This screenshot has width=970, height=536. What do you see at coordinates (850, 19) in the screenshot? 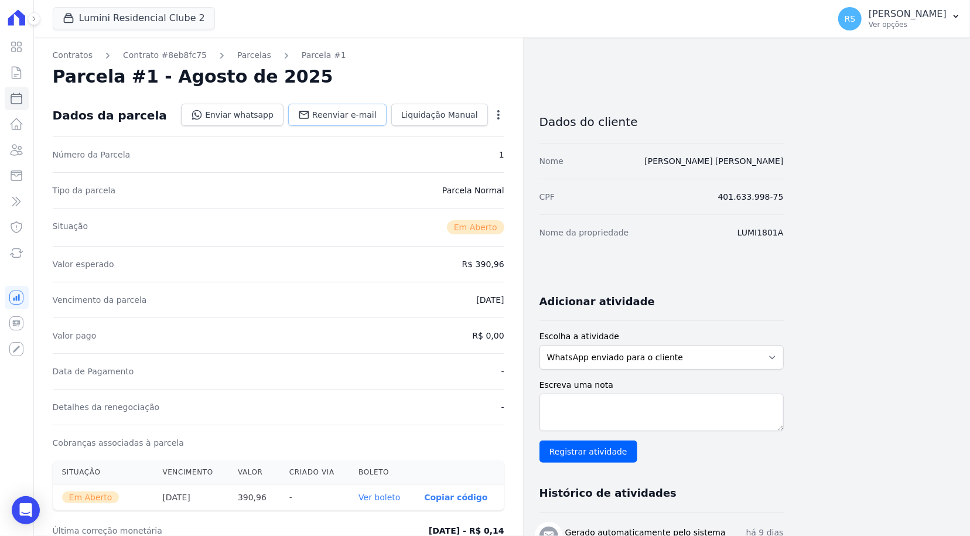
I see `span: RS` at bounding box center [850, 19].